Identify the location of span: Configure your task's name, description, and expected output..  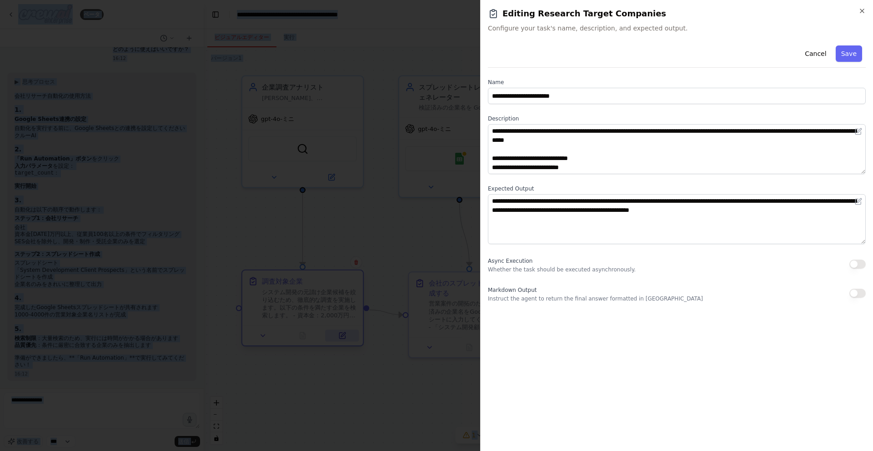
(677, 28).